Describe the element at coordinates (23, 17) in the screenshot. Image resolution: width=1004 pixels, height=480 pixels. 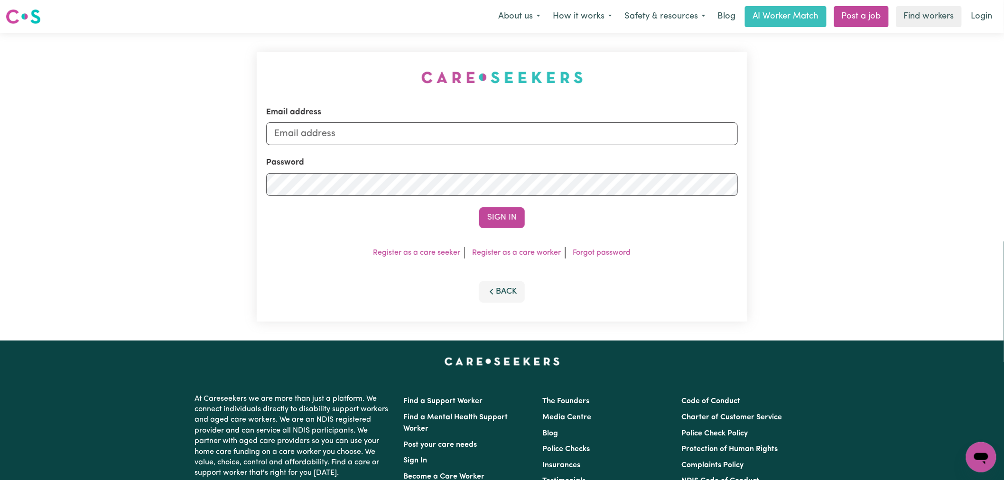
I see `img: Careseekers logo` at that location.